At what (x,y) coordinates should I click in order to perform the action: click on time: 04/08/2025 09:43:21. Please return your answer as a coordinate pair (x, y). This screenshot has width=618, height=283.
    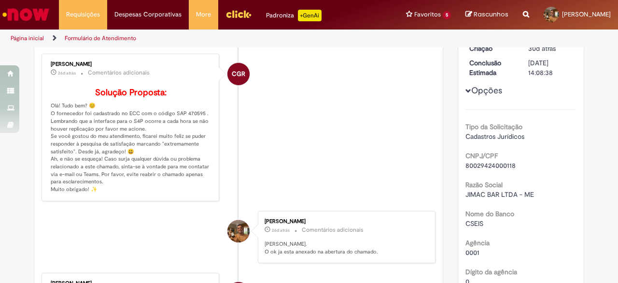
    Looking at the image, I should click on (281, 230).